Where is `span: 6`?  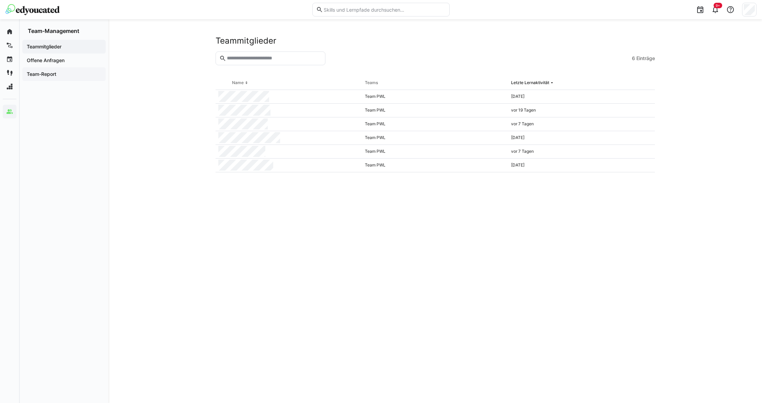
span: 6 is located at coordinates (633, 58).